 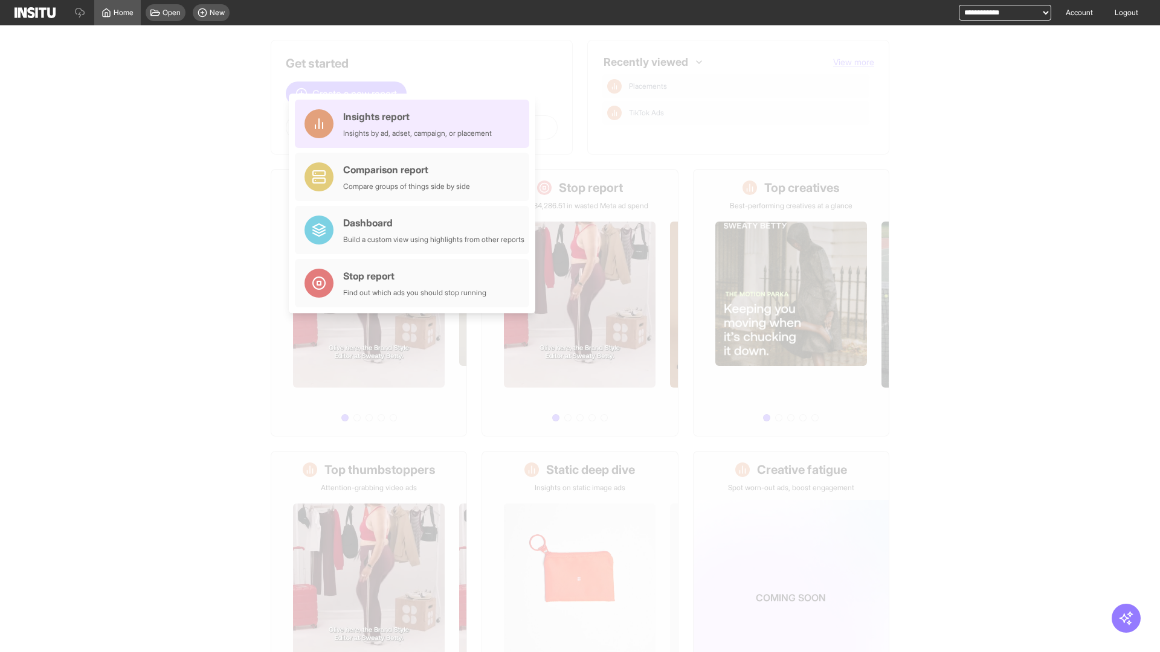 I want to click on div: Dashboard, so click(x=434, y=223).